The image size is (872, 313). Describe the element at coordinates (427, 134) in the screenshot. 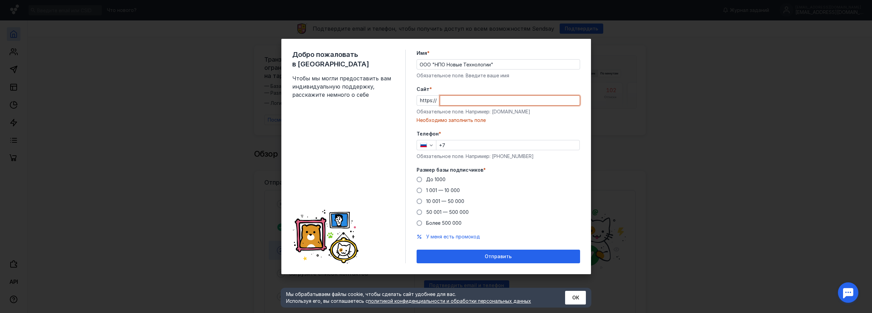

I see `span: Телефон` at that location.